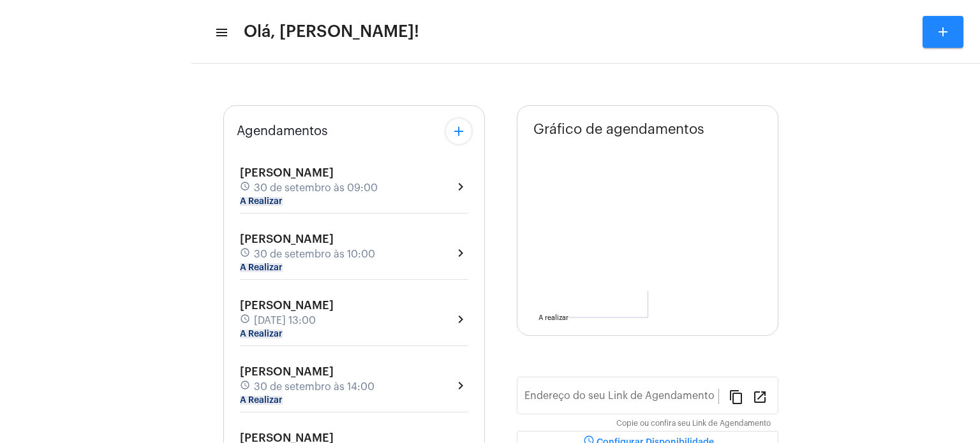  Describe the element at coordinates (282, 131) in the screenshot. I see `span: Agendamentos` at that location.